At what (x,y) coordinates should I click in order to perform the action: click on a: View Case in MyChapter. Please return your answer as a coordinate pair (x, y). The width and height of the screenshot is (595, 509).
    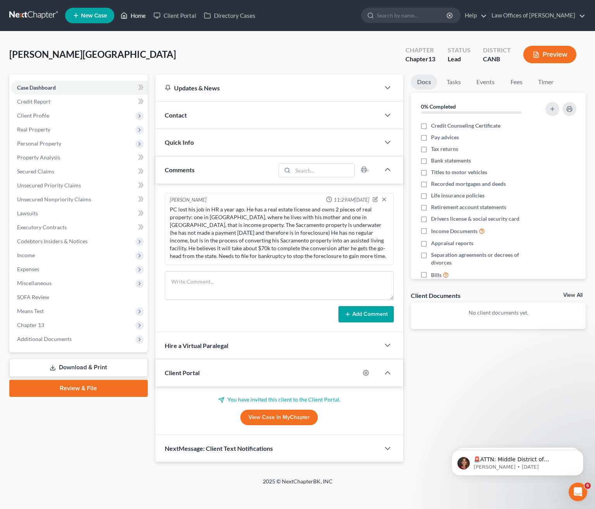
    Looking at the image, I should click on (279, 417).